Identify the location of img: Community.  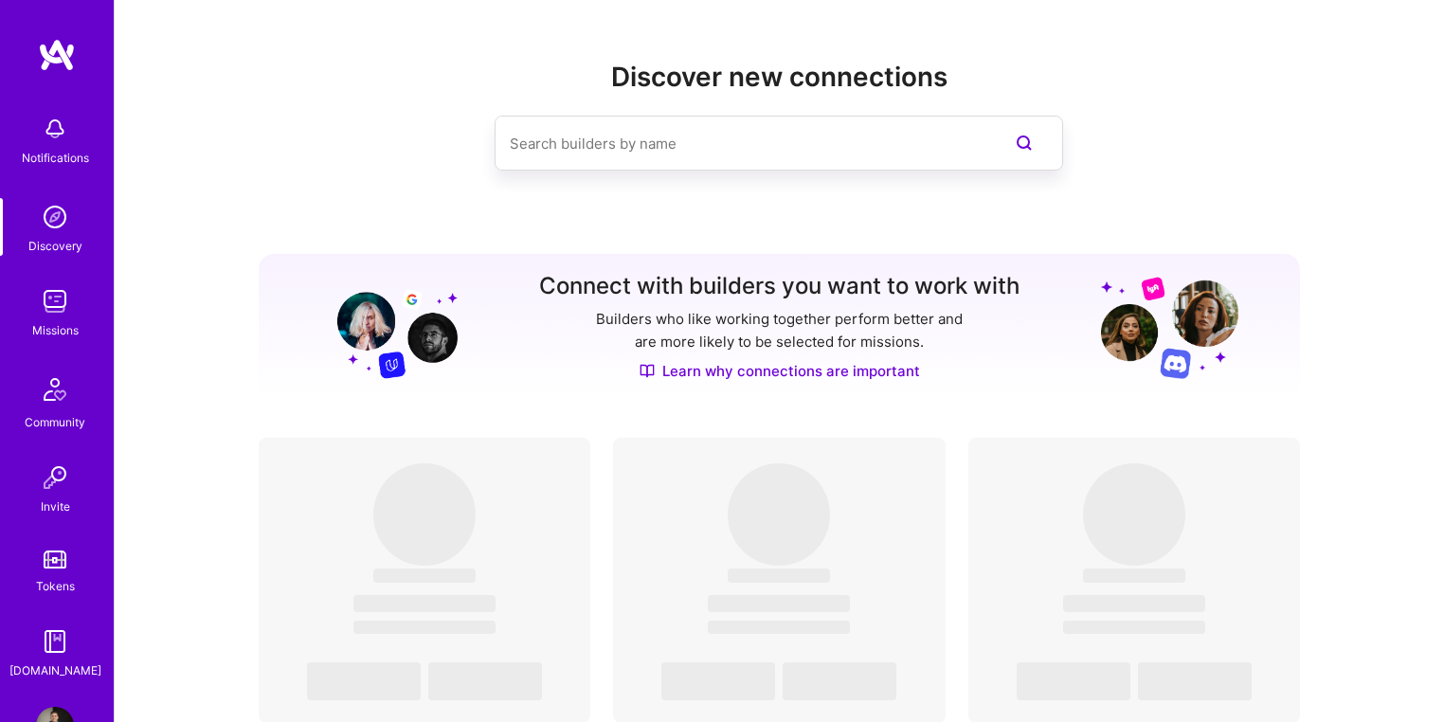
(55, 390).